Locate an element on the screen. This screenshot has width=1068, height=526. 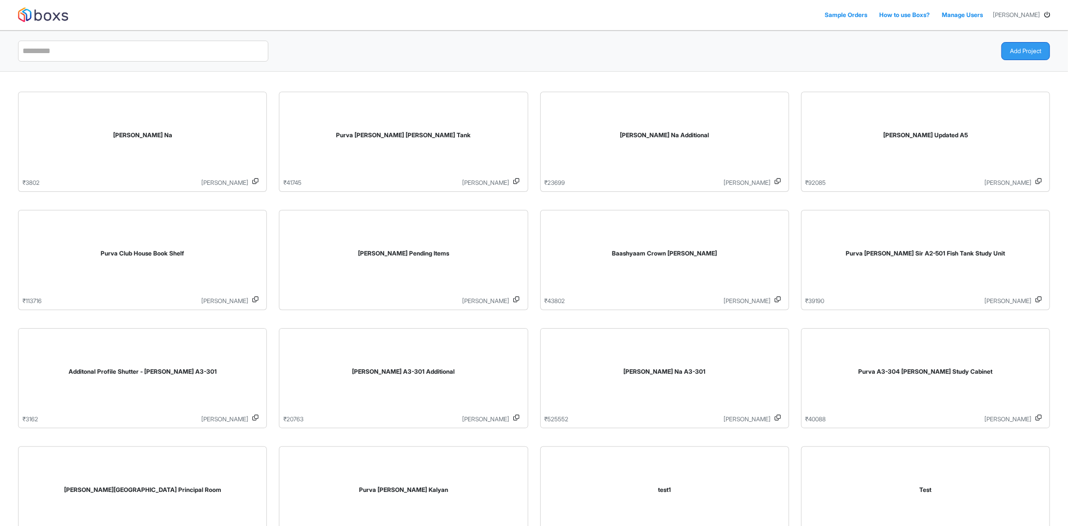
div: Purva Venkatesh A3-301 Additional is located at coordinates (403, 371).